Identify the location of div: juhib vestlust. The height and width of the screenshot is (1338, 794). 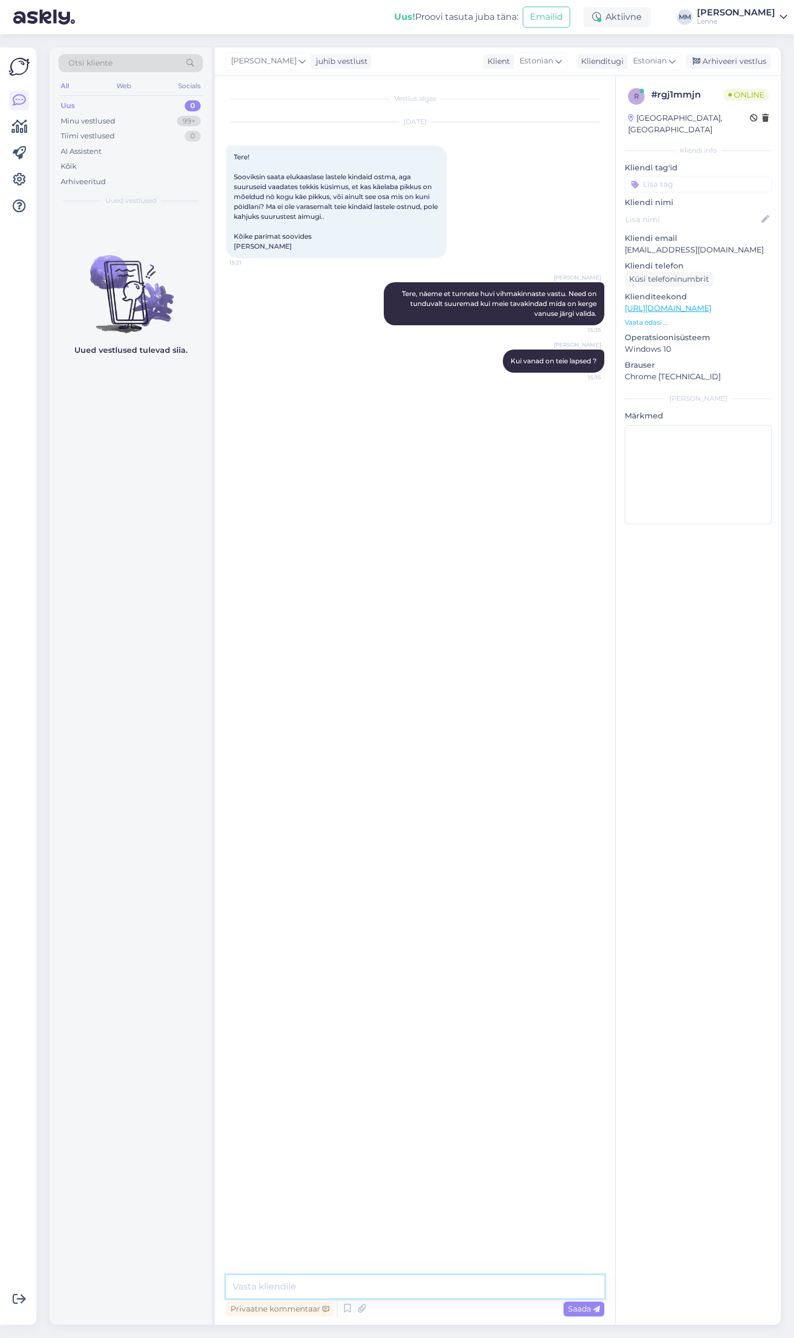
(340, 61).